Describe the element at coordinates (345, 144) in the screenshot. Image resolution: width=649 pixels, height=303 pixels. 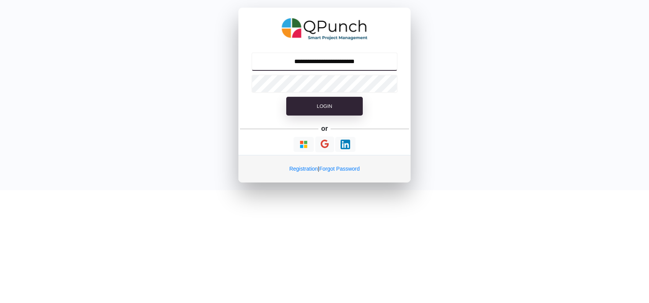
I see `button: Continue With LinkedIn` at that location.